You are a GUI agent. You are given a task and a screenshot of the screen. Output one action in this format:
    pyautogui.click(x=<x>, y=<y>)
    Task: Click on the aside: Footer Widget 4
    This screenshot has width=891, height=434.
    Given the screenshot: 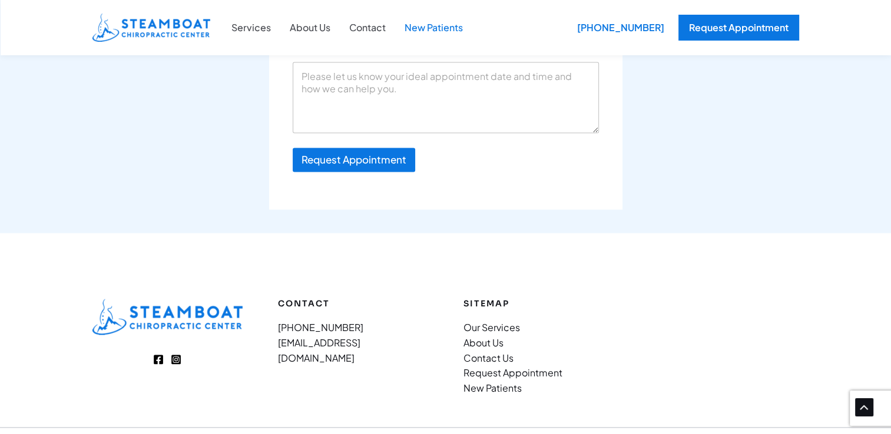 What is the action you would take?
    pyautogui.click(x=538, y=347)
    